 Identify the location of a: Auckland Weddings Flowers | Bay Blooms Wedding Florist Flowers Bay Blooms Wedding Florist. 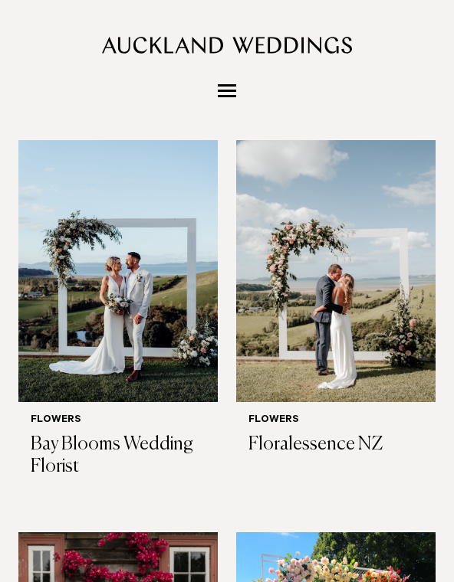
(118, 312).